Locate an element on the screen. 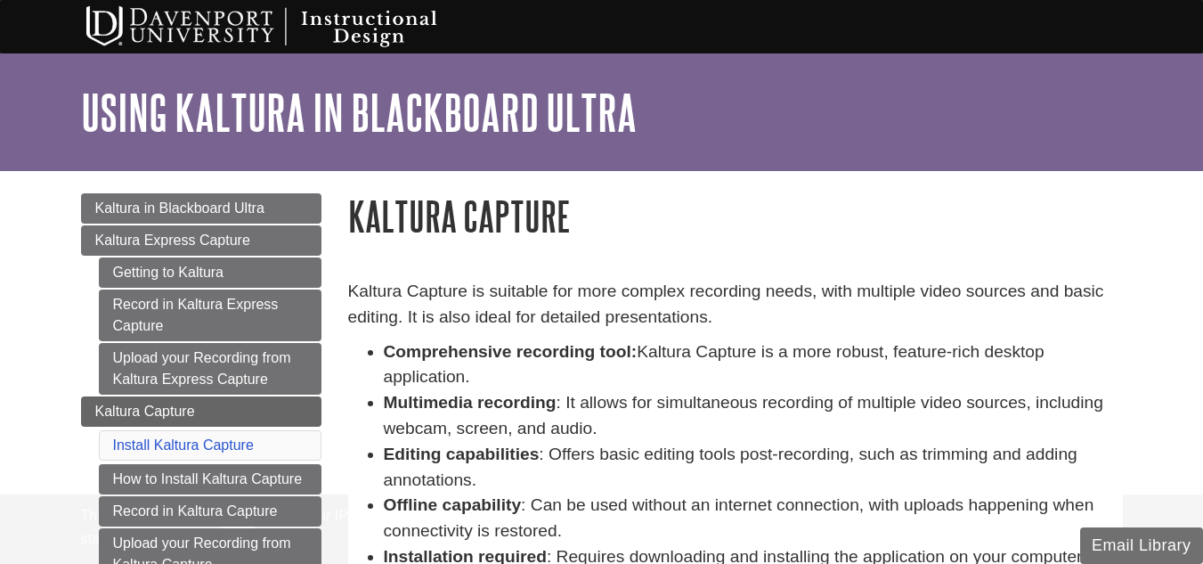 This screenshot has width=1203, height=564. a: Record in Kaltura Capture is located at coordinates (210, 511).